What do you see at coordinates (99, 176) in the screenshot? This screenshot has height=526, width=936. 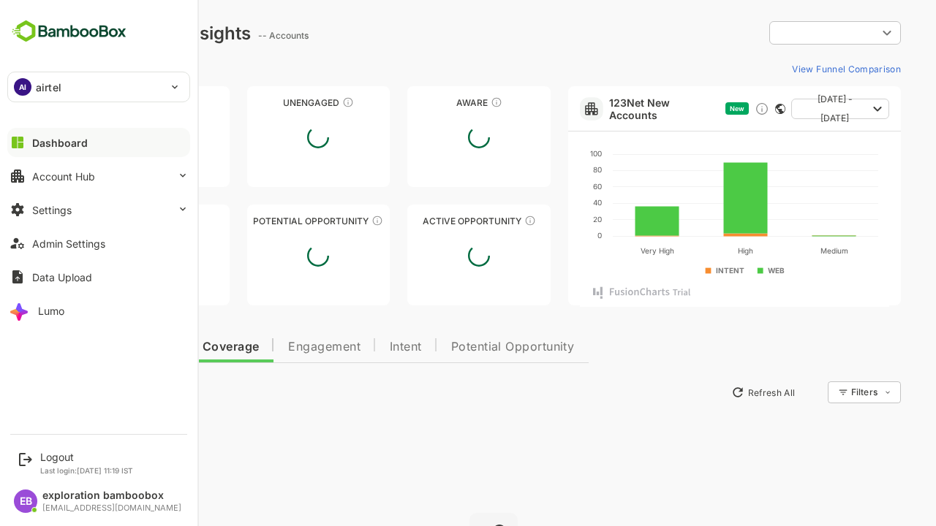 I see `button: Account Hub` at bounding box center [99, 176].